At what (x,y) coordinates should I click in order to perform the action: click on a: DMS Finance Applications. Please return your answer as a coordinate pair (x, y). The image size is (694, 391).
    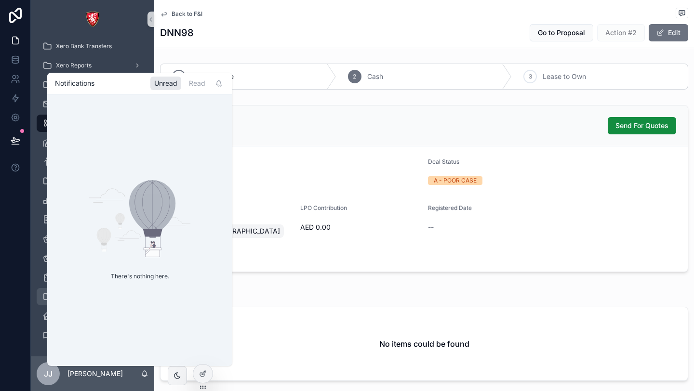
    Looking at the image, I should click on (93, 278).